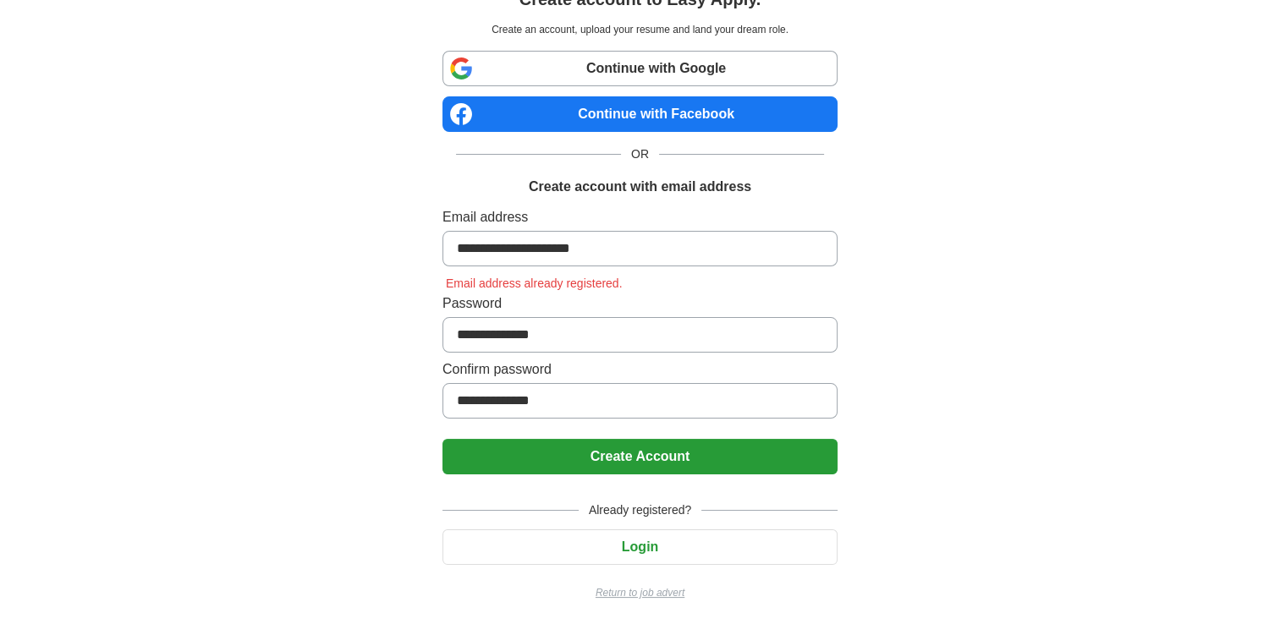 The height and width of the screenshot is (624, 1280). What do you see at coordinates (639, 593) in the screenshot?
I see `p: Return to job advert` at bounding box center [639, 593].